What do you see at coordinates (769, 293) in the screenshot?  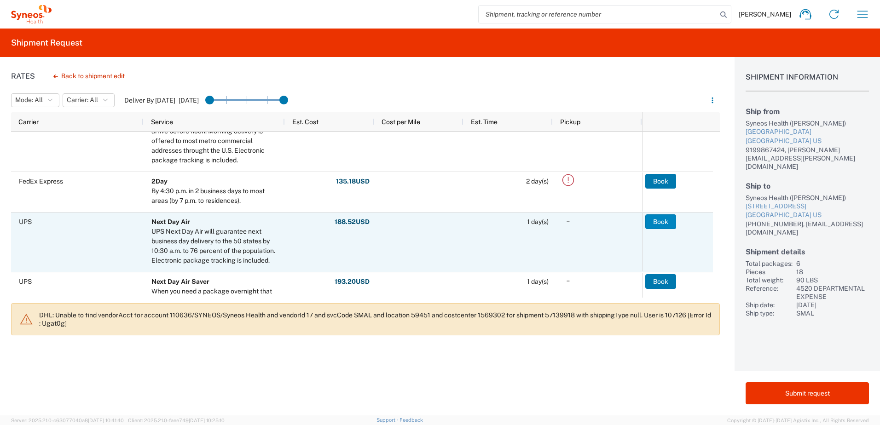 I see `div: Reference:` at bounding box center [769, 293].